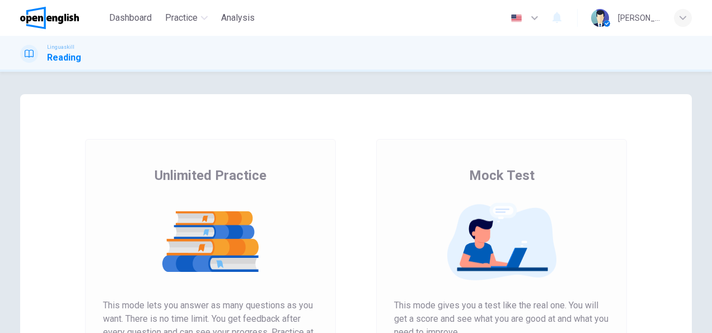 The width and height of the screenshot is (712, 333). What do you see at coordinates (130, 18) in the screenshot?
I see `a: Dashboard` at bounding box center [130, 18].